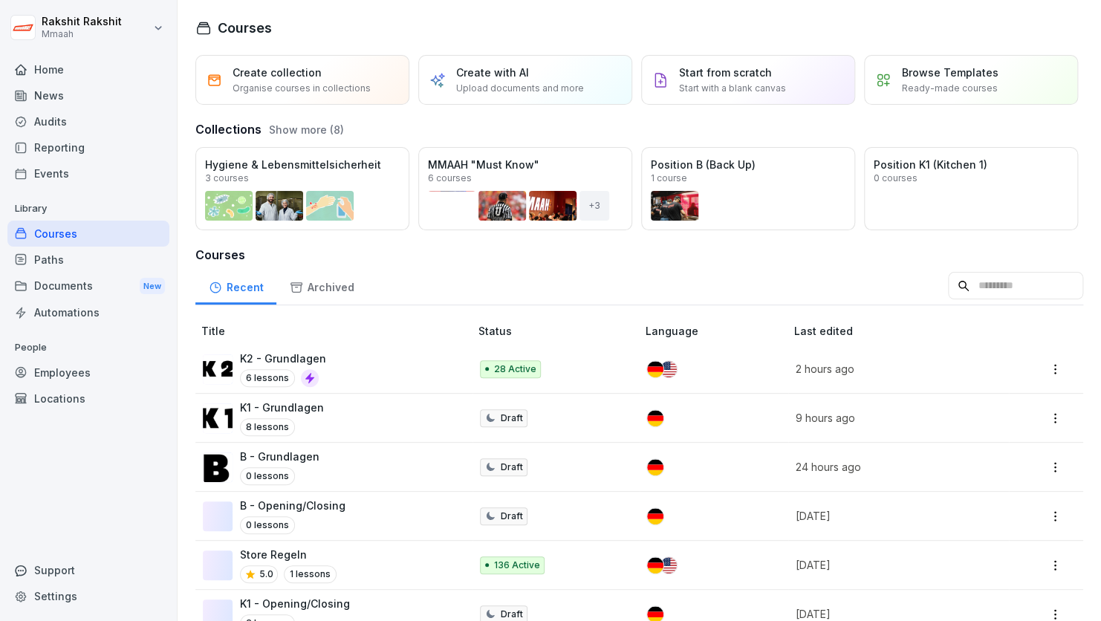 This screenshot has width=1101, height=621. I want to click on div: Recent, so click(235, 285).